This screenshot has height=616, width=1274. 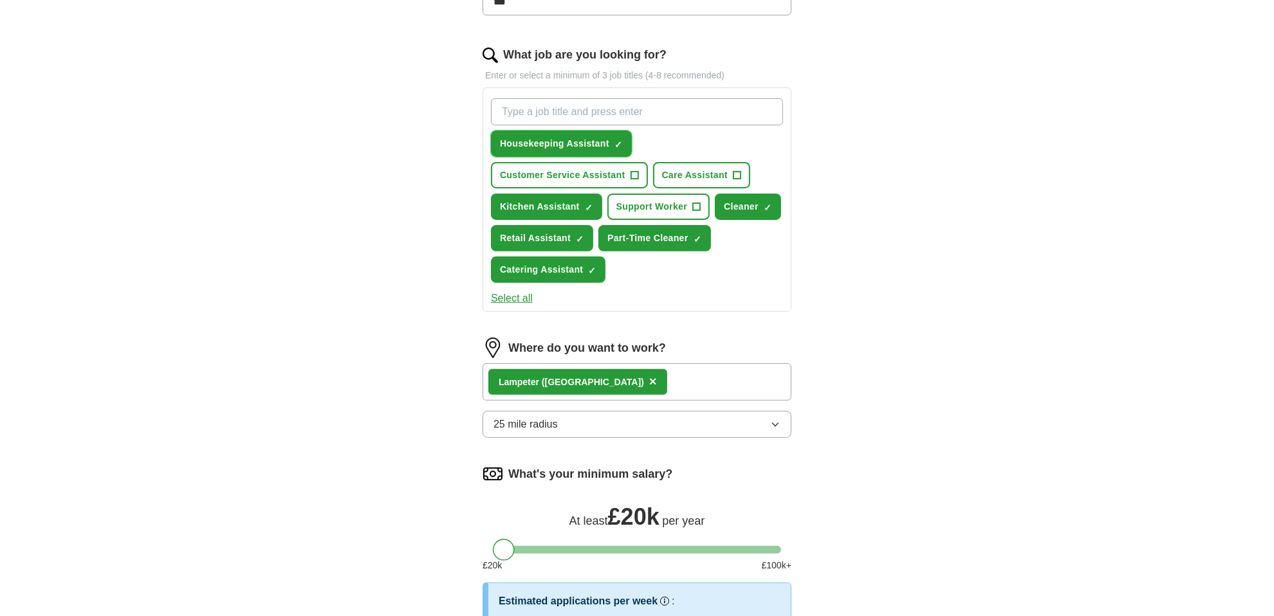 I want to click on span: Care Assistant, so click(x=695, y=175).